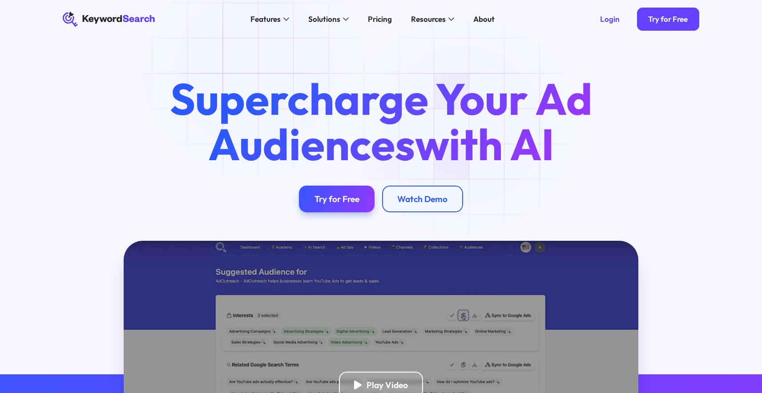 The width and height of the screenshot is (762, 393). Describe the element at coordinates (380, 19) in the screenshot. I see `a: Pricing` at that location.